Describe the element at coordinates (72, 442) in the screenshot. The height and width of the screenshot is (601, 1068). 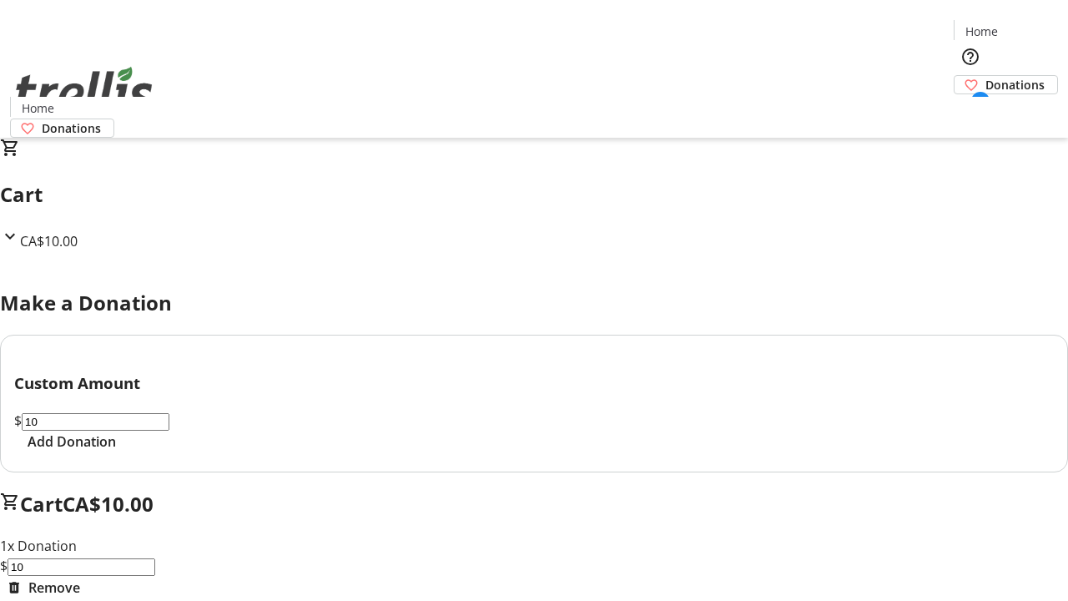
I see `span: Add Donation` at that location.